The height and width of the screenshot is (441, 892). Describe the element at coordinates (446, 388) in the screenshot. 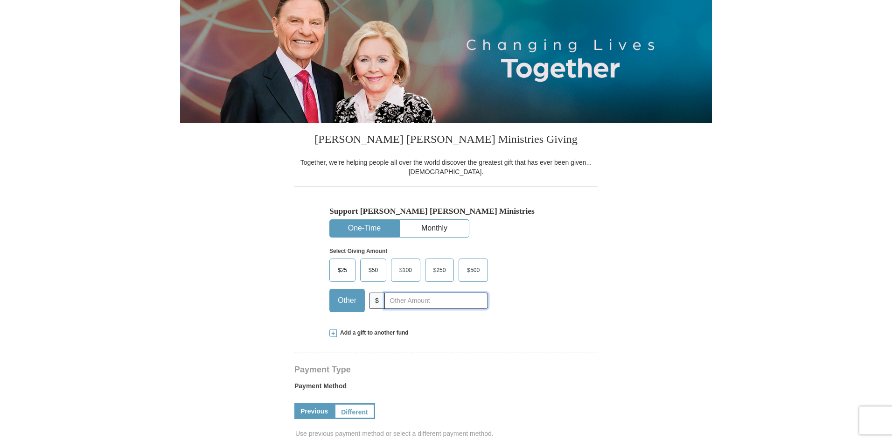

I see `label: Payment Method` at that location.